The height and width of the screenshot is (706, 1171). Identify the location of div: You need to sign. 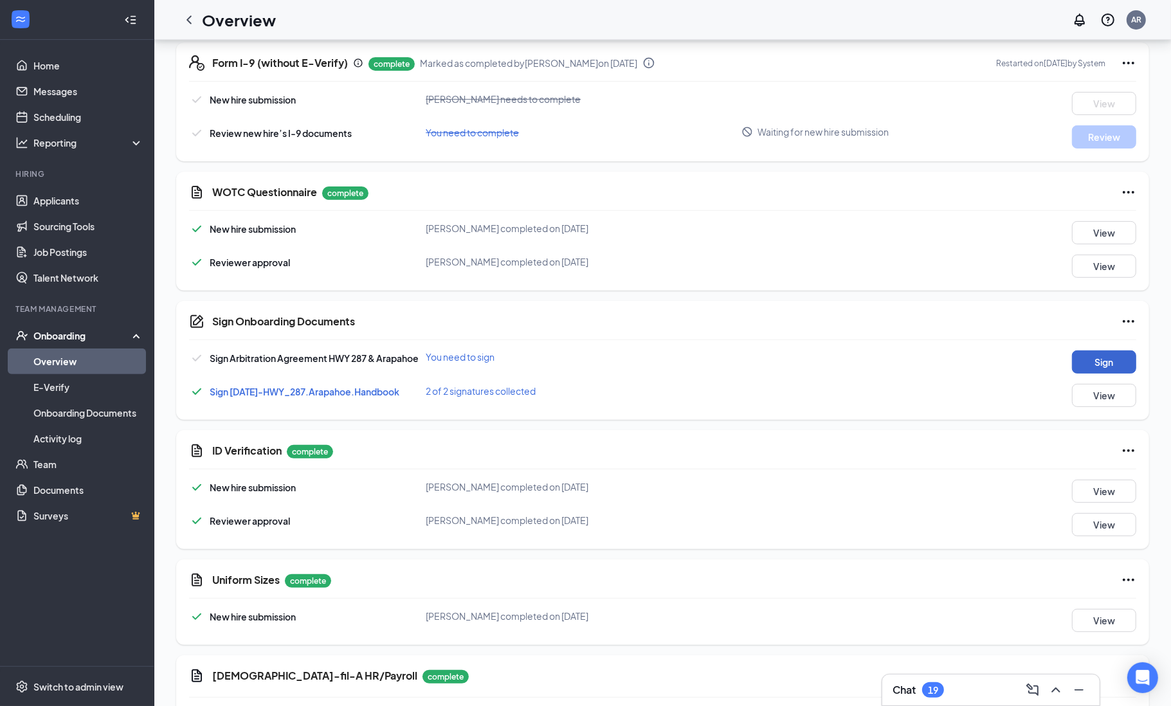
(583, 357).